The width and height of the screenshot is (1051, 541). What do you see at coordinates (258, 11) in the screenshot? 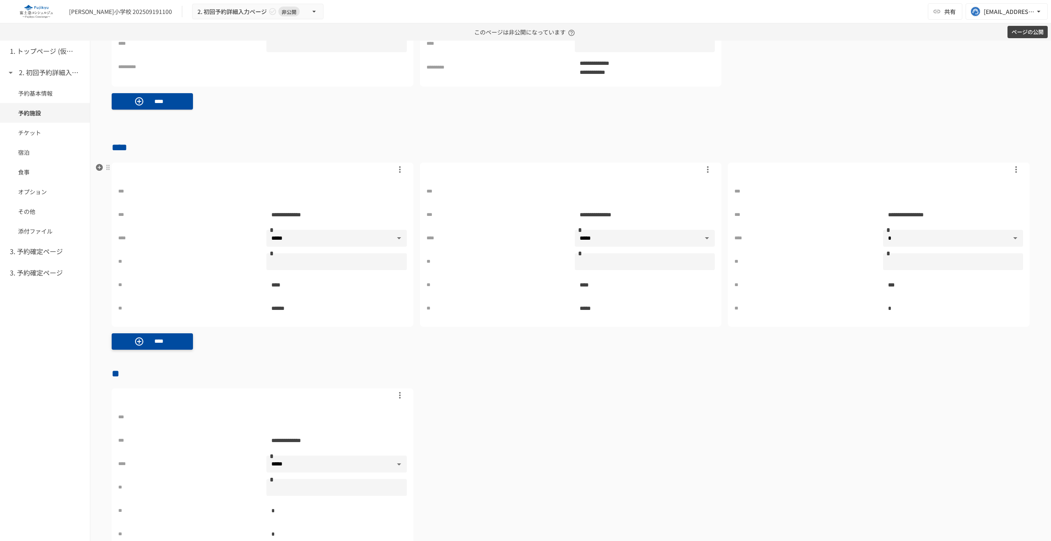
I see `button: 2. 初回予約詳細入力ページ非公開` at bounding box center [258, 11].